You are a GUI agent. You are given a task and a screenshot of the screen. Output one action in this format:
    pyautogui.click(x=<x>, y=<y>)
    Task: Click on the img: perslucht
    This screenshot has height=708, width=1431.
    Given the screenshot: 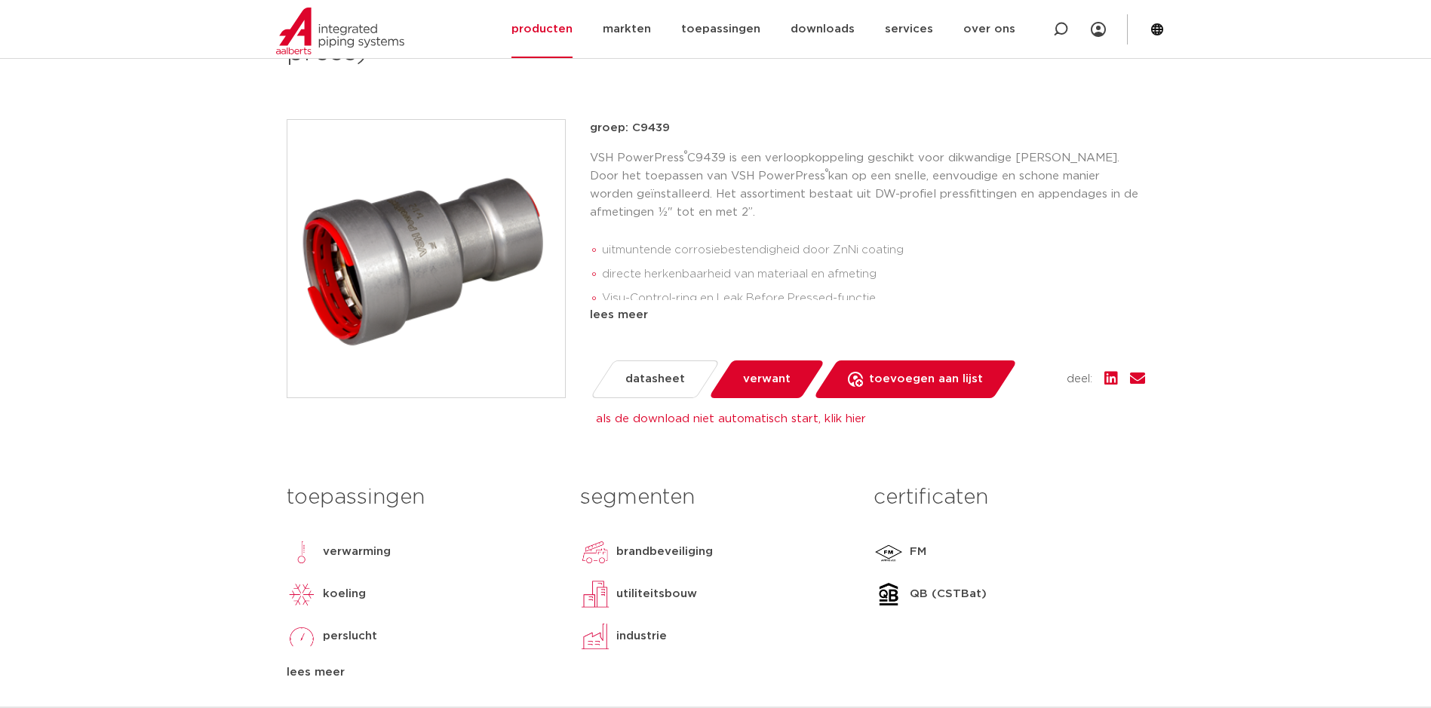 What is the action you would take?
    pyautogui.click(x=302, y=637)
    